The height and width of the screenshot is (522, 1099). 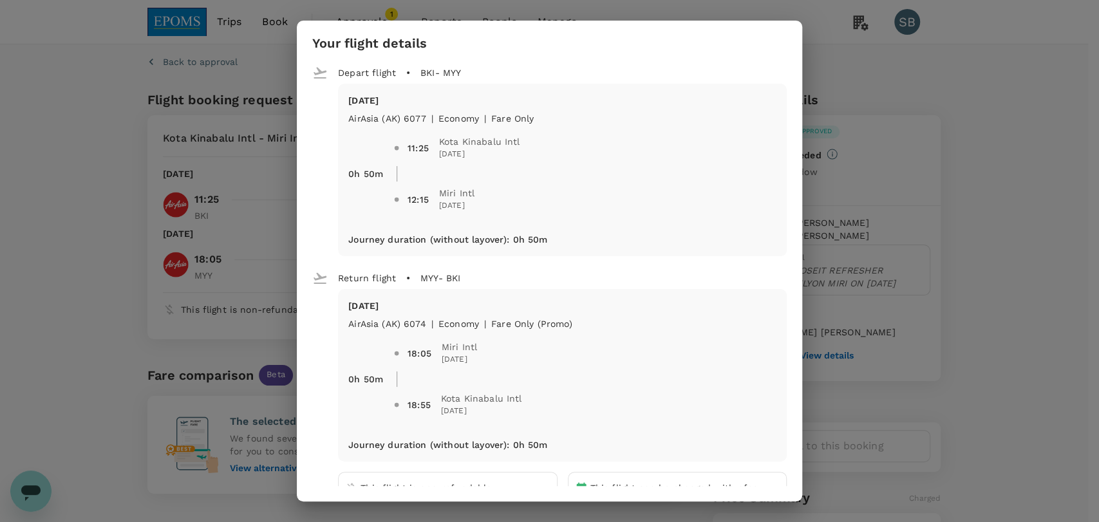 What do you see at coordinates (426, 488) in the screenshot?
I see `p: This flight is non-refundable` at bounding box center [426, 488].